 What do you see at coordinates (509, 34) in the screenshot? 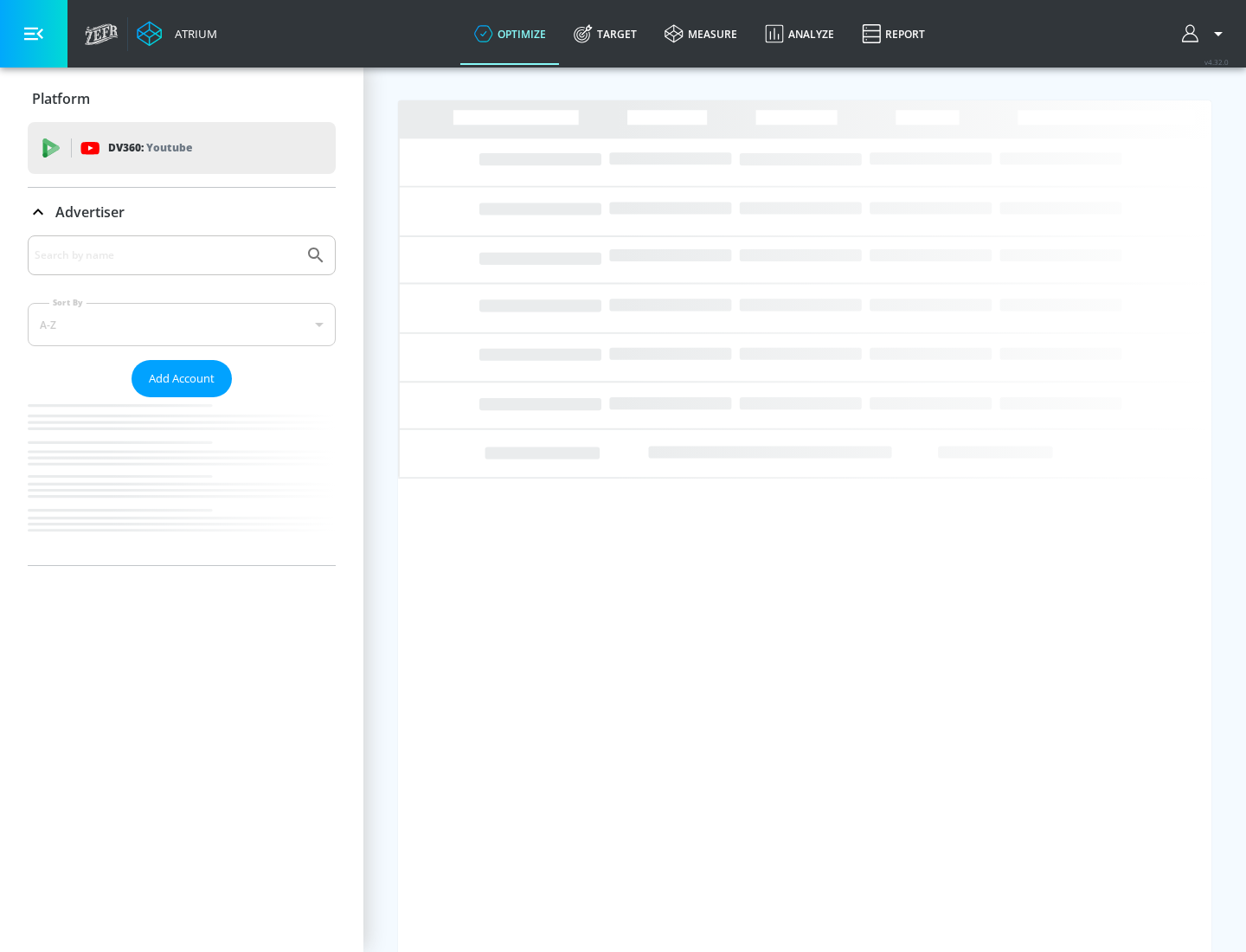
I see `a: optimize` at bounding box center [509, 34].